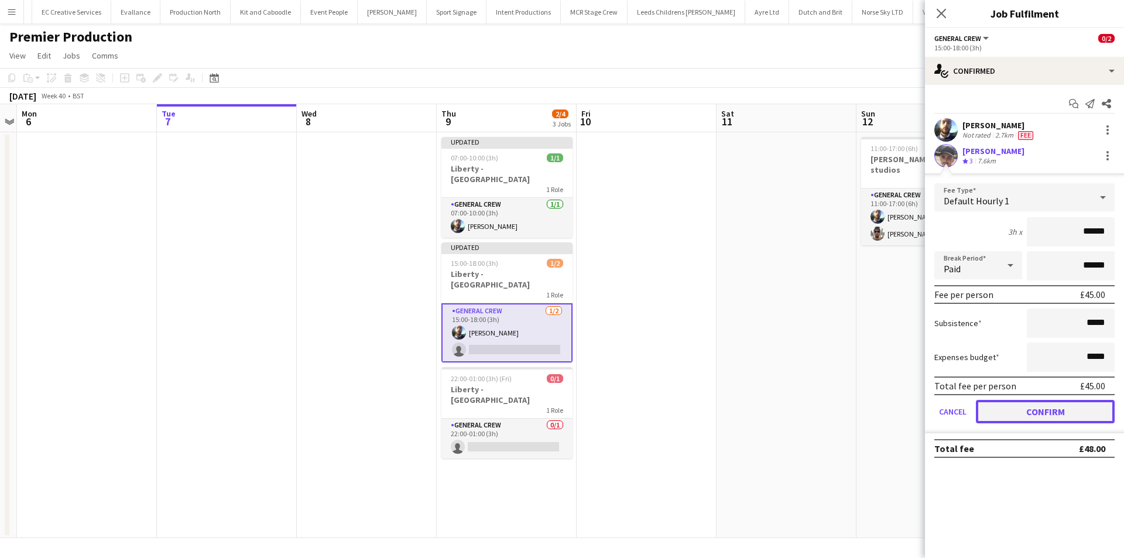  What do you see at coordinates (18, 56) in the screenshot?
I see `span: View` at bounding box center [18, 56].